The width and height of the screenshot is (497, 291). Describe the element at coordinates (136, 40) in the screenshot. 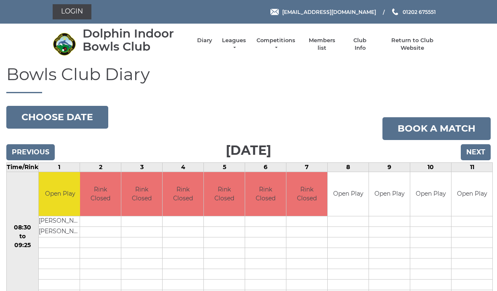

I see `div: Dolphin Indoor Bowls Club` at that location.